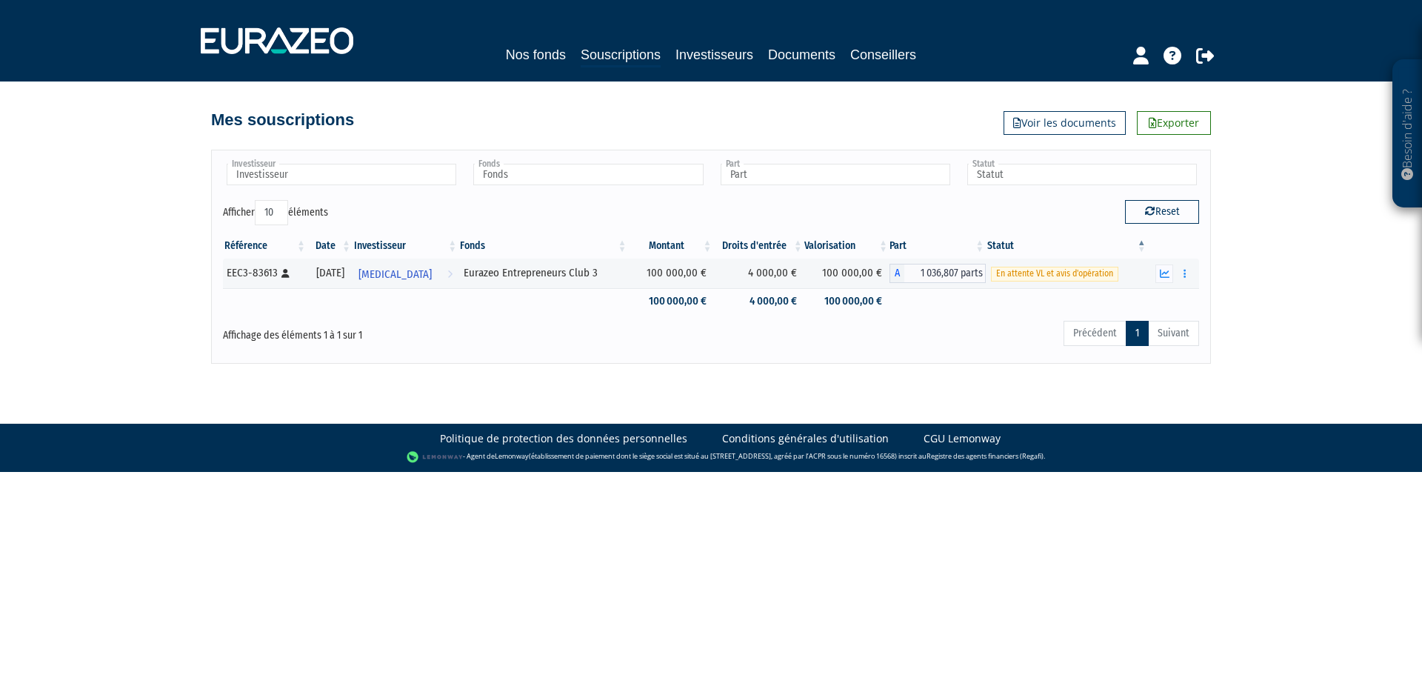 The height and width of the screenshot is (675, 1422). Describe the element at coordinates (450, 274) in the screenshot. I see `i: Voir l'investisseur` at that location.